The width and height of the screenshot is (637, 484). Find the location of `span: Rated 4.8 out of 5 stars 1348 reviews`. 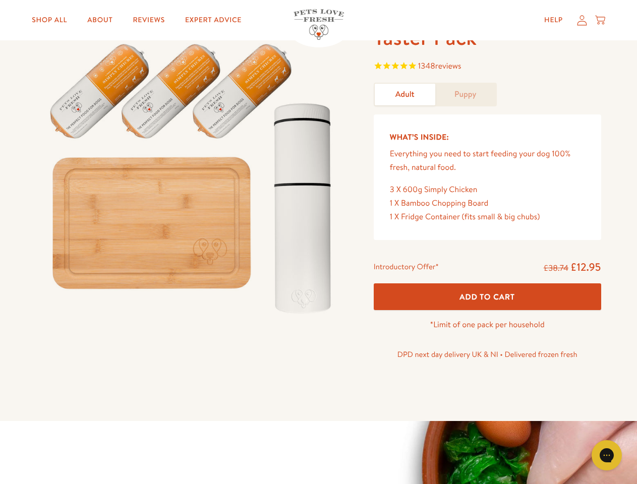

span: Rated 4.8 out of 5 stars 1348 reviews is located at coordinates (487, 67).